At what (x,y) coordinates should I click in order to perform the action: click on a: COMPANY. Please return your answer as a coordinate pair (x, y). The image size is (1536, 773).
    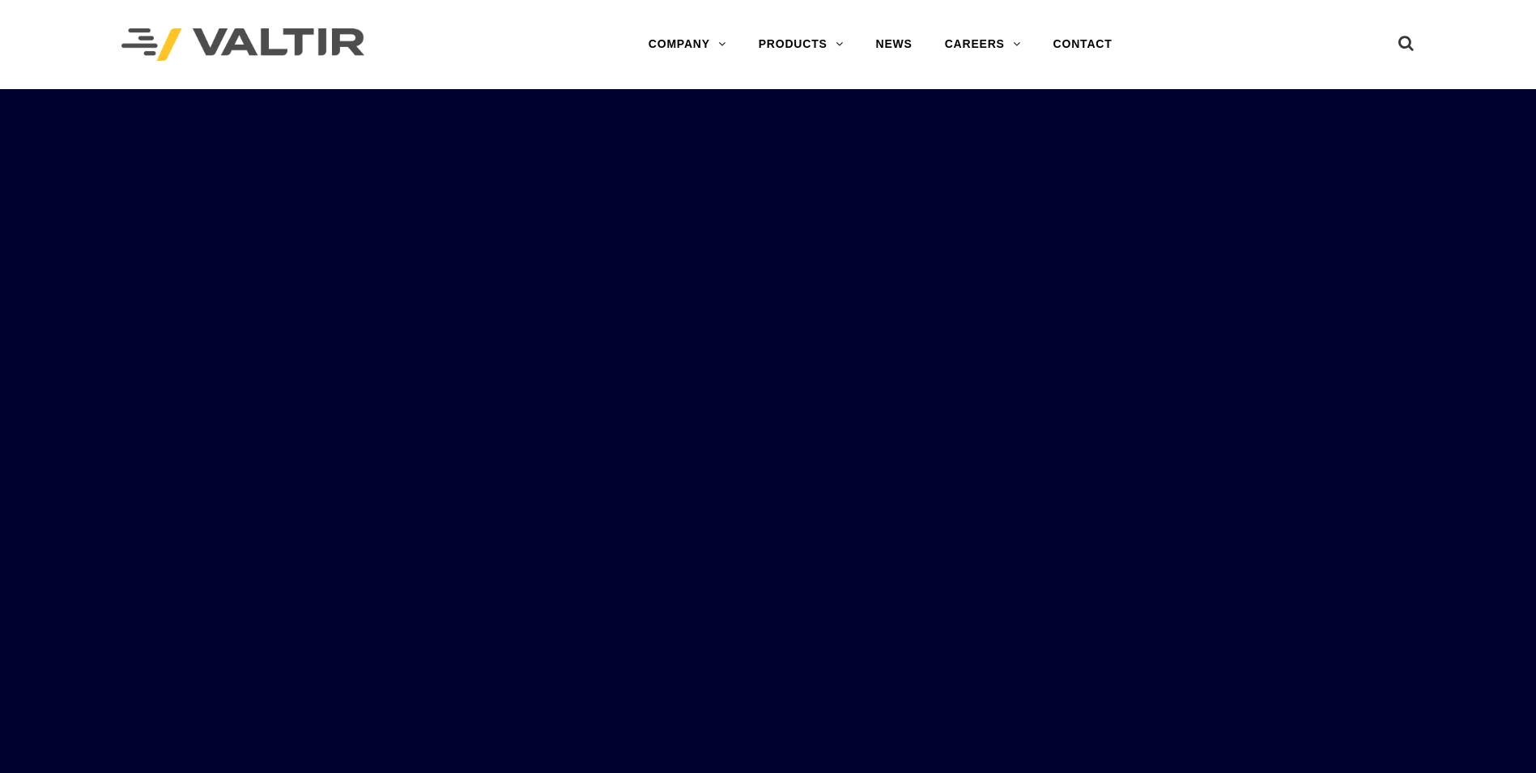
    Looking at the image, I should click on (688, 45).